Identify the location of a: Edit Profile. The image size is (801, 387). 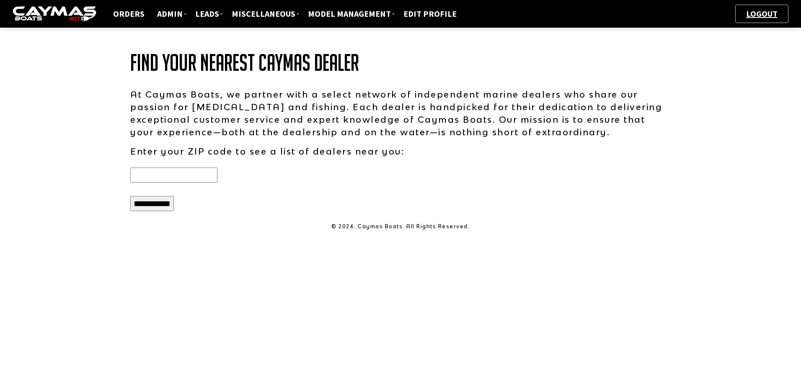
(430, 14).